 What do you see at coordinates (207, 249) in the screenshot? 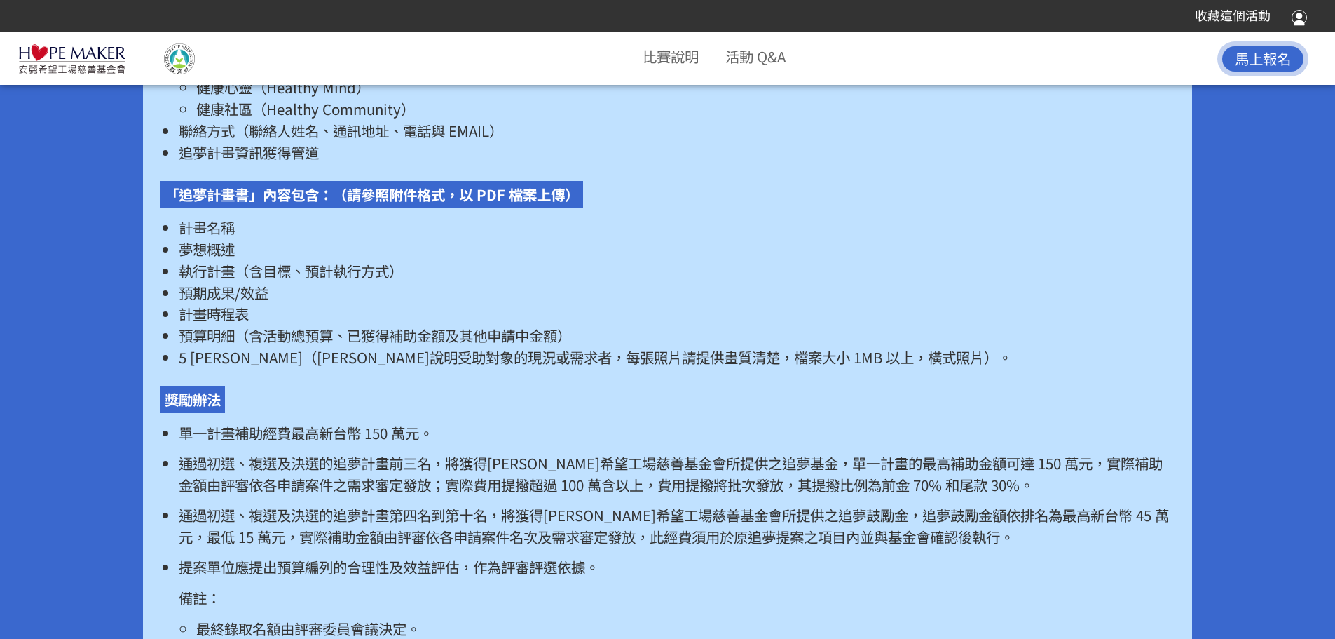
I see `span: 夢想概述` at bounding box center [207, 249].